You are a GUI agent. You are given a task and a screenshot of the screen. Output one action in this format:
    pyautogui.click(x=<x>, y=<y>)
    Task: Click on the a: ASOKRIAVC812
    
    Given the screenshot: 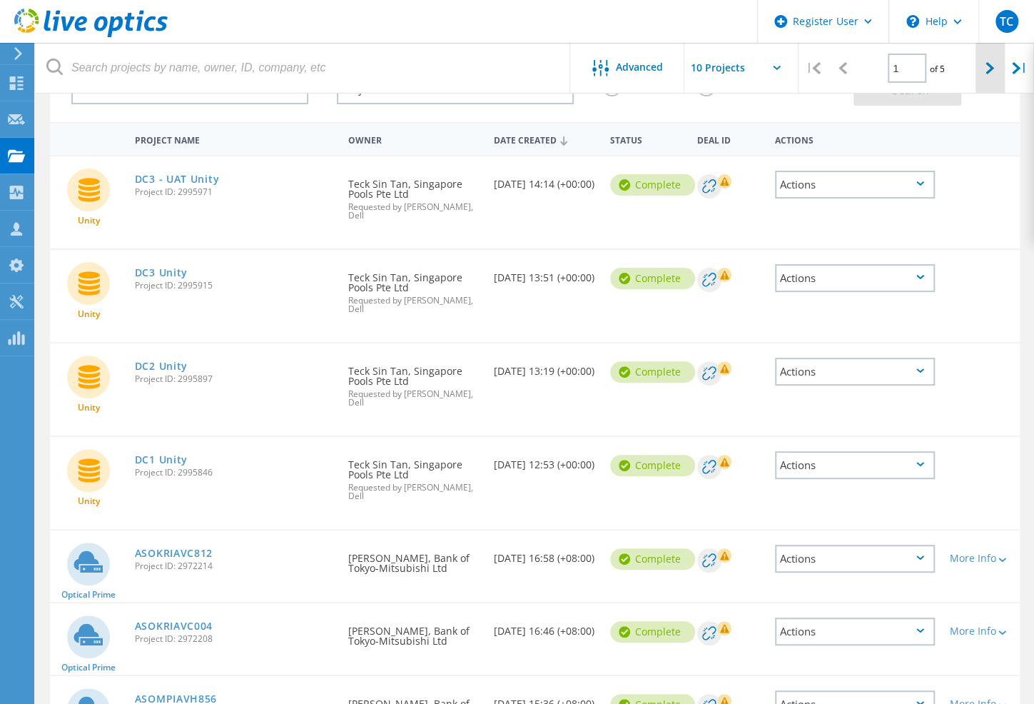 What is the action you would take?
    pyautogui.click(x=173, y=553)
    